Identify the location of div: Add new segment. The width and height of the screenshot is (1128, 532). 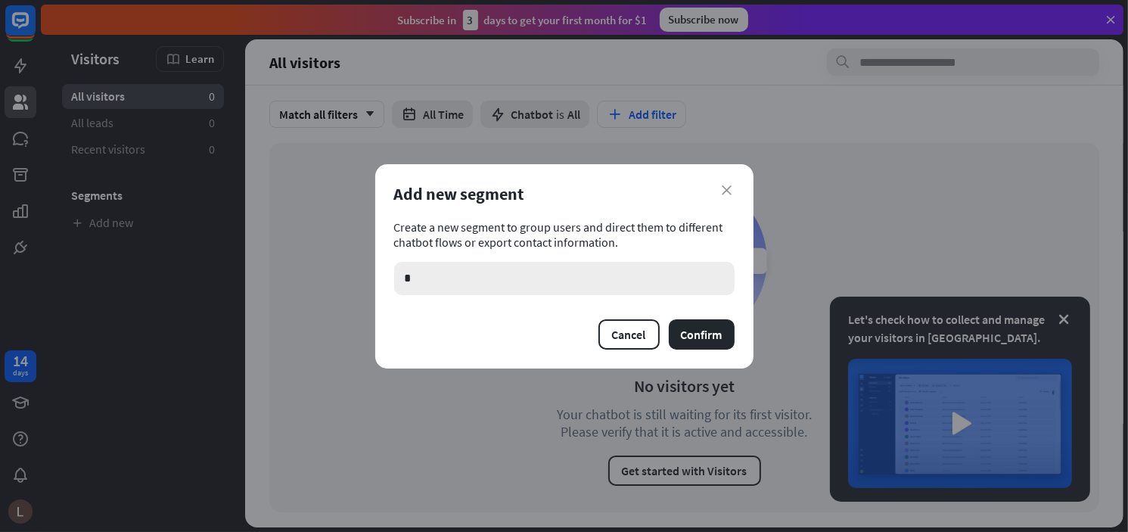
(565, 194).